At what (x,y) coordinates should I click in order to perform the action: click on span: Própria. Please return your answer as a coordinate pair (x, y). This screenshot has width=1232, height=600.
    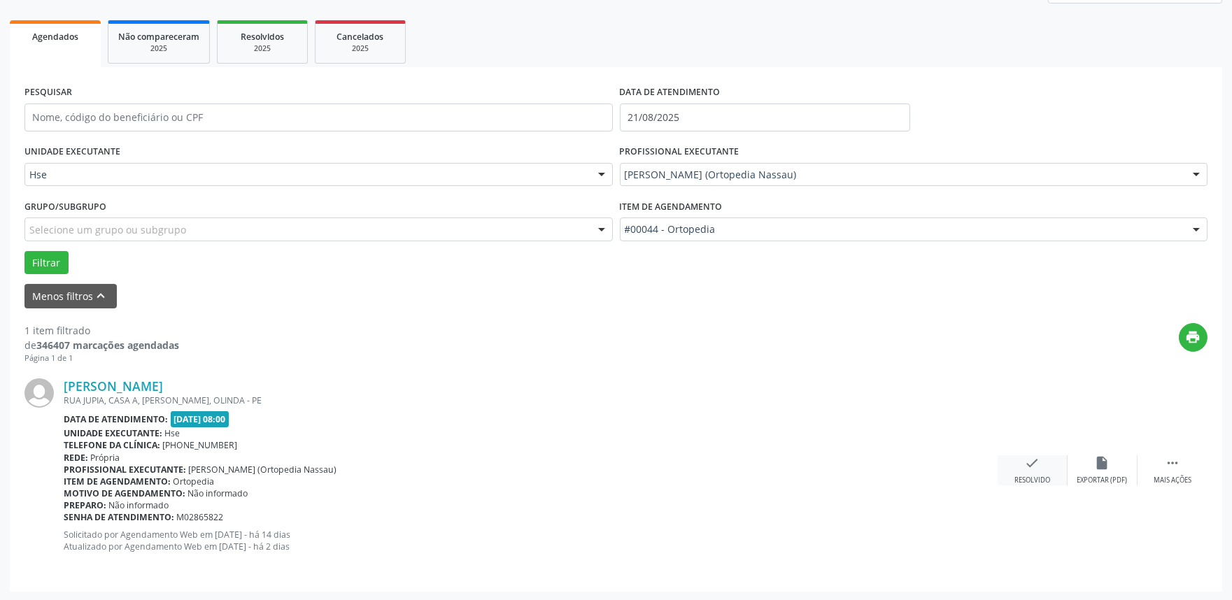
    Looking at the image, I should click on (106, 457).